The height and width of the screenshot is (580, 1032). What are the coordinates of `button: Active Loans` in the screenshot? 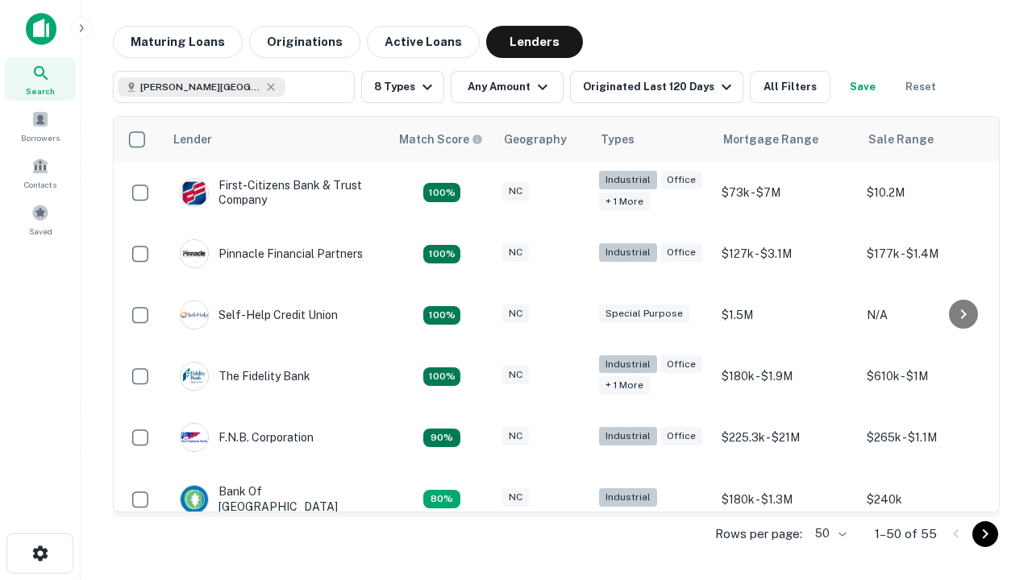 It's located at (423, 42).